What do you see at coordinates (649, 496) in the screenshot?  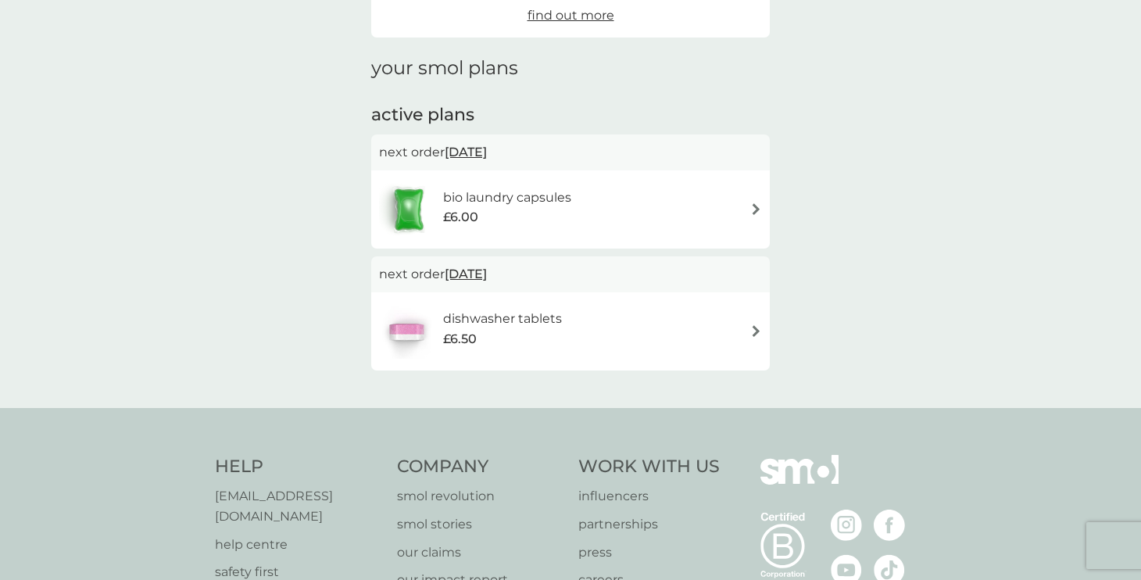 I see `a: influencers` at bounding box center [649, 496].